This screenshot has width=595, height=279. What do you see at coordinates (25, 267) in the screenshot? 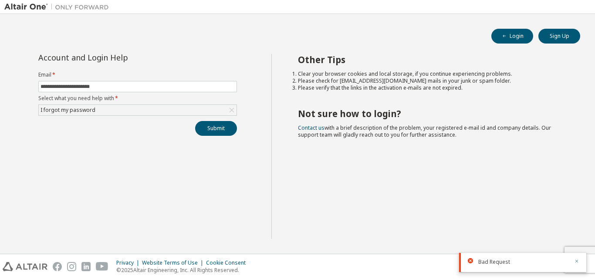
I see `img: altair_logo.svg` at bounding box center [25, 267].